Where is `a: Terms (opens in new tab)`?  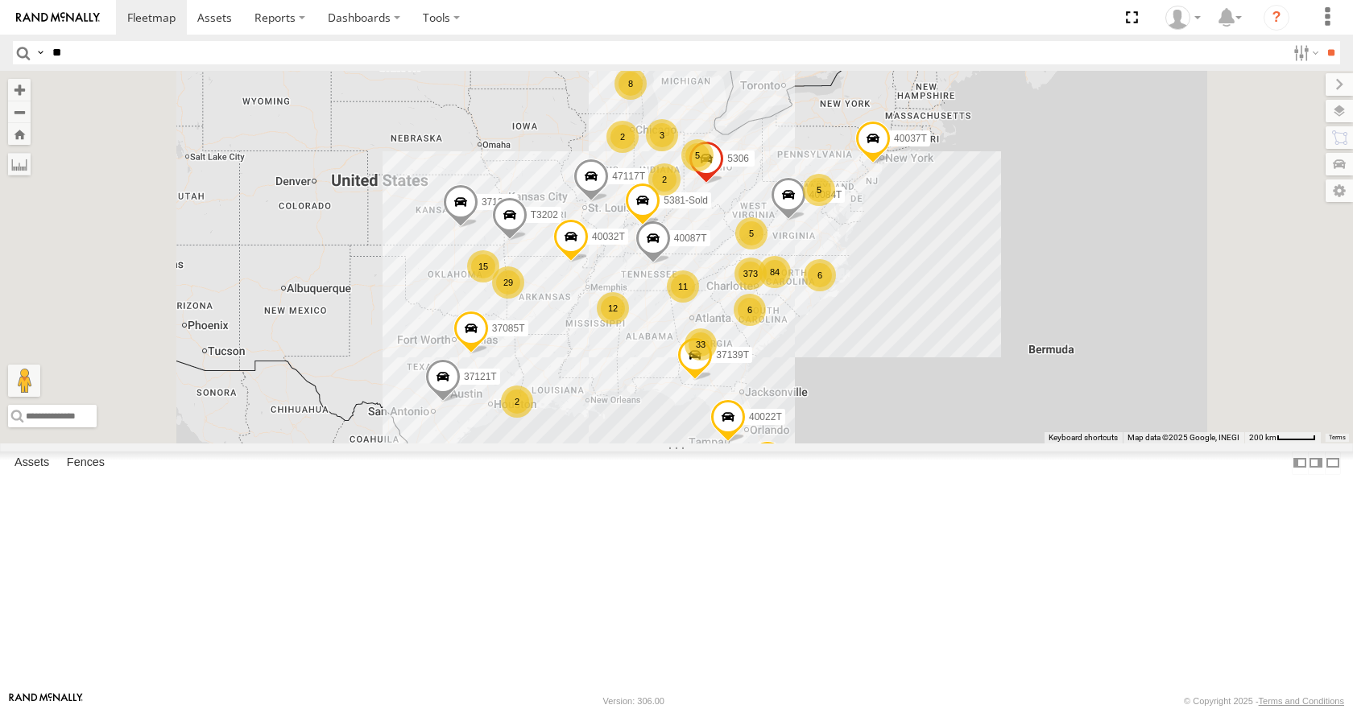
a: Terms (opens in new tab) is located at coordinates (1337, 437).